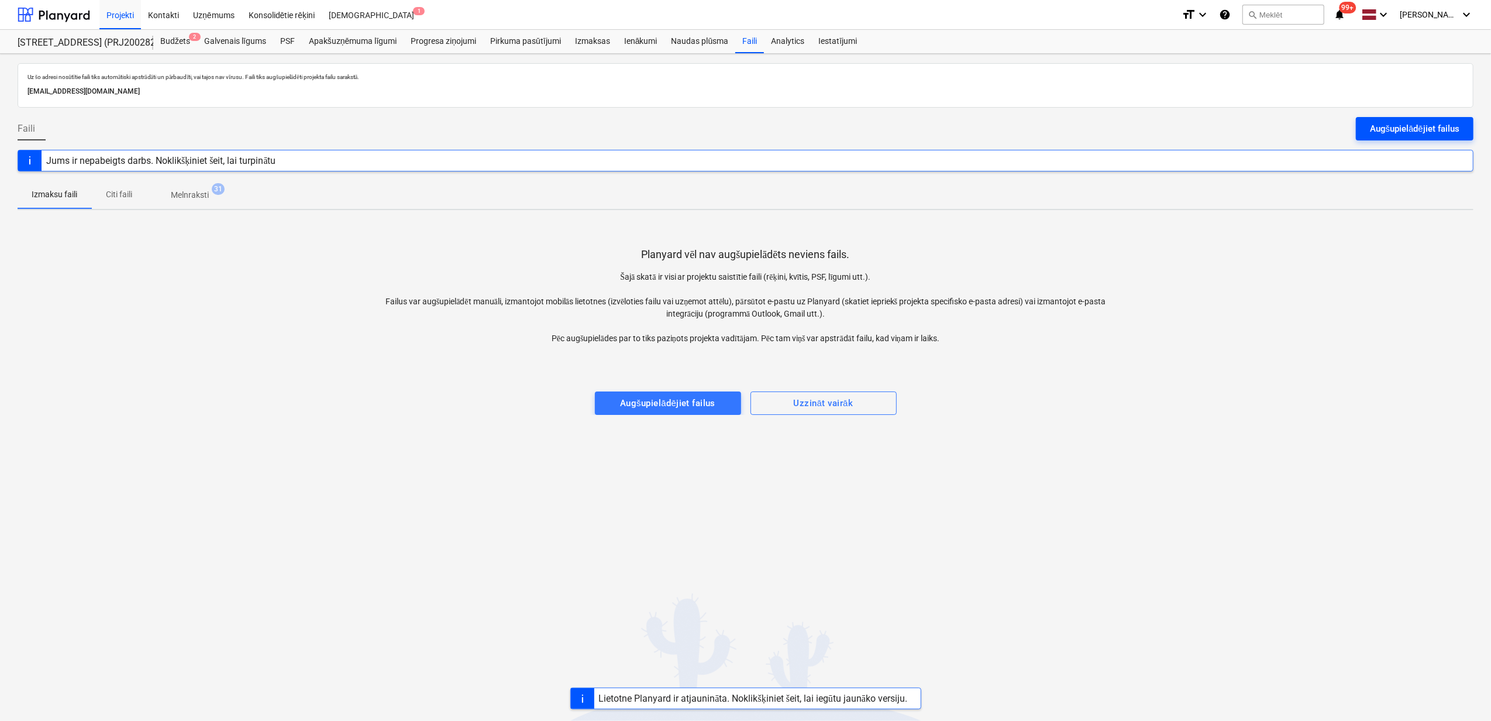  I want to click on div: Ienākumi, so click(640, 42).